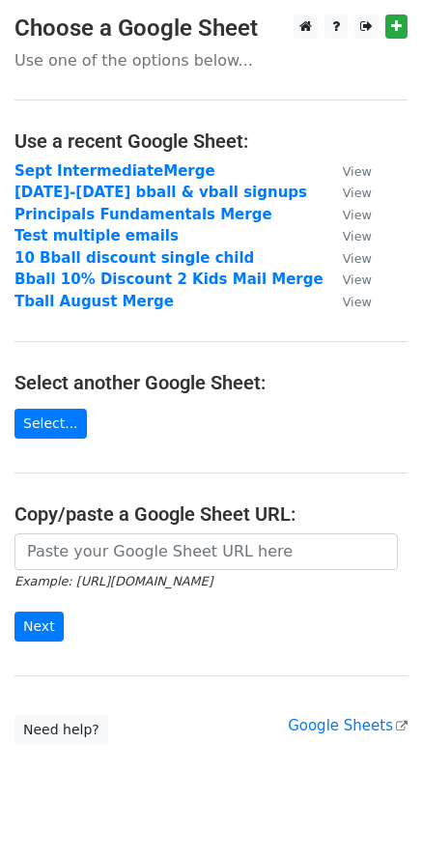 Image resolution: width=422 pixels, height=858 pixels. What do you see at coordinates (94, 301) in the screenshot?
I see `strong: Tball August Merge` at bounding box center [94, 301].